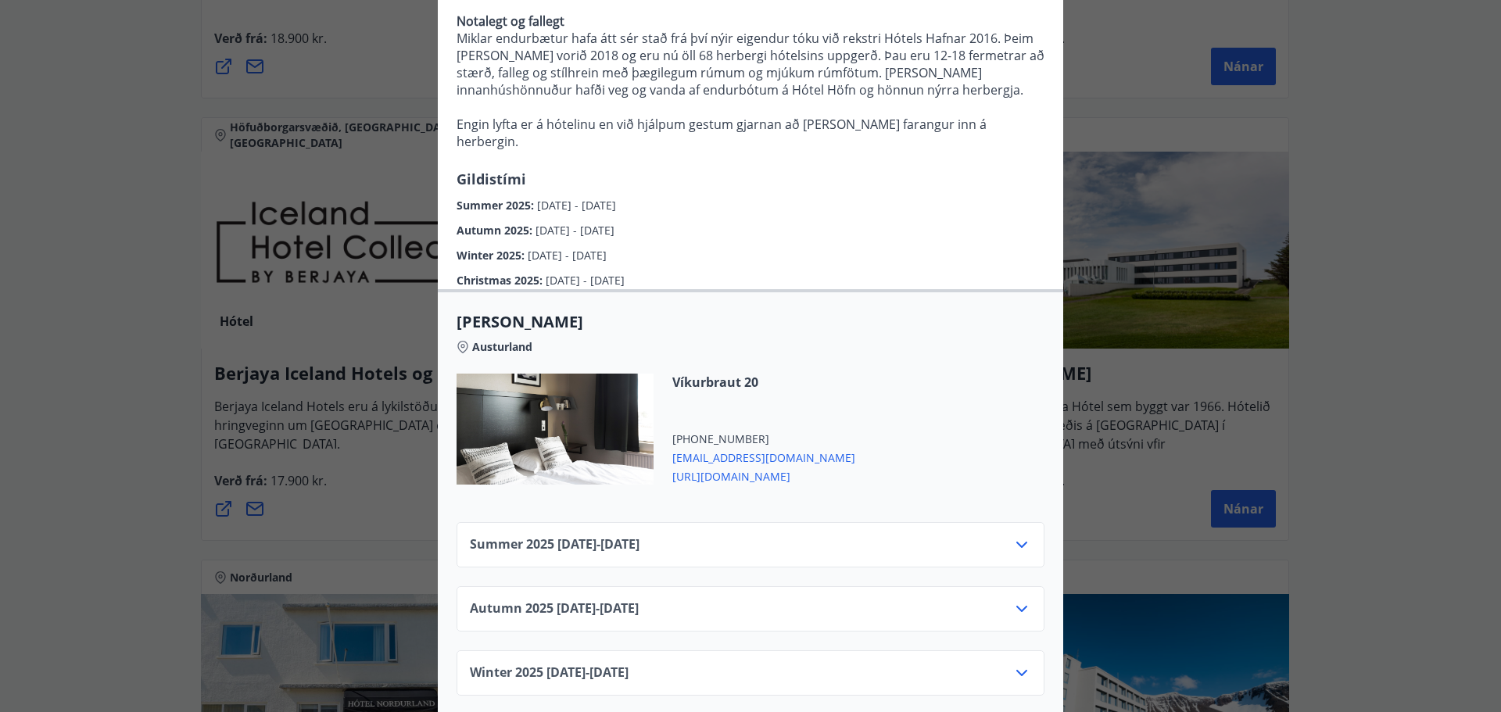 This screenshot has height=712, width=1501. What do you see at coordinates (764, 382) in the screenshot?
I see `span: Víkurbraut 20` at bounding box center [764, 382].